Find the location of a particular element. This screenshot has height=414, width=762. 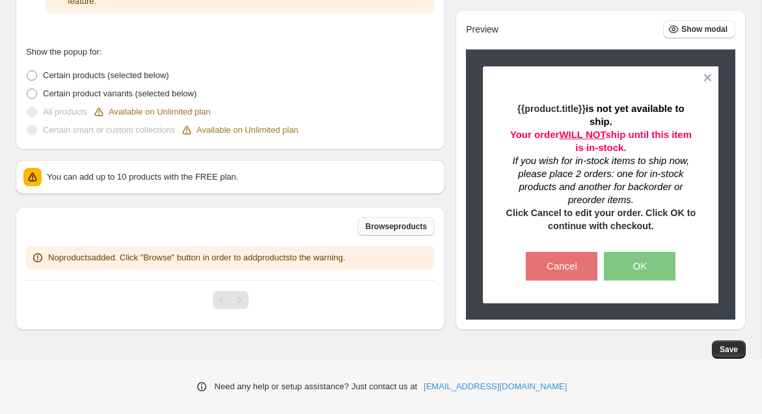

span: Your order ship until this item is in-stock. is located at coordinates (600, 127).